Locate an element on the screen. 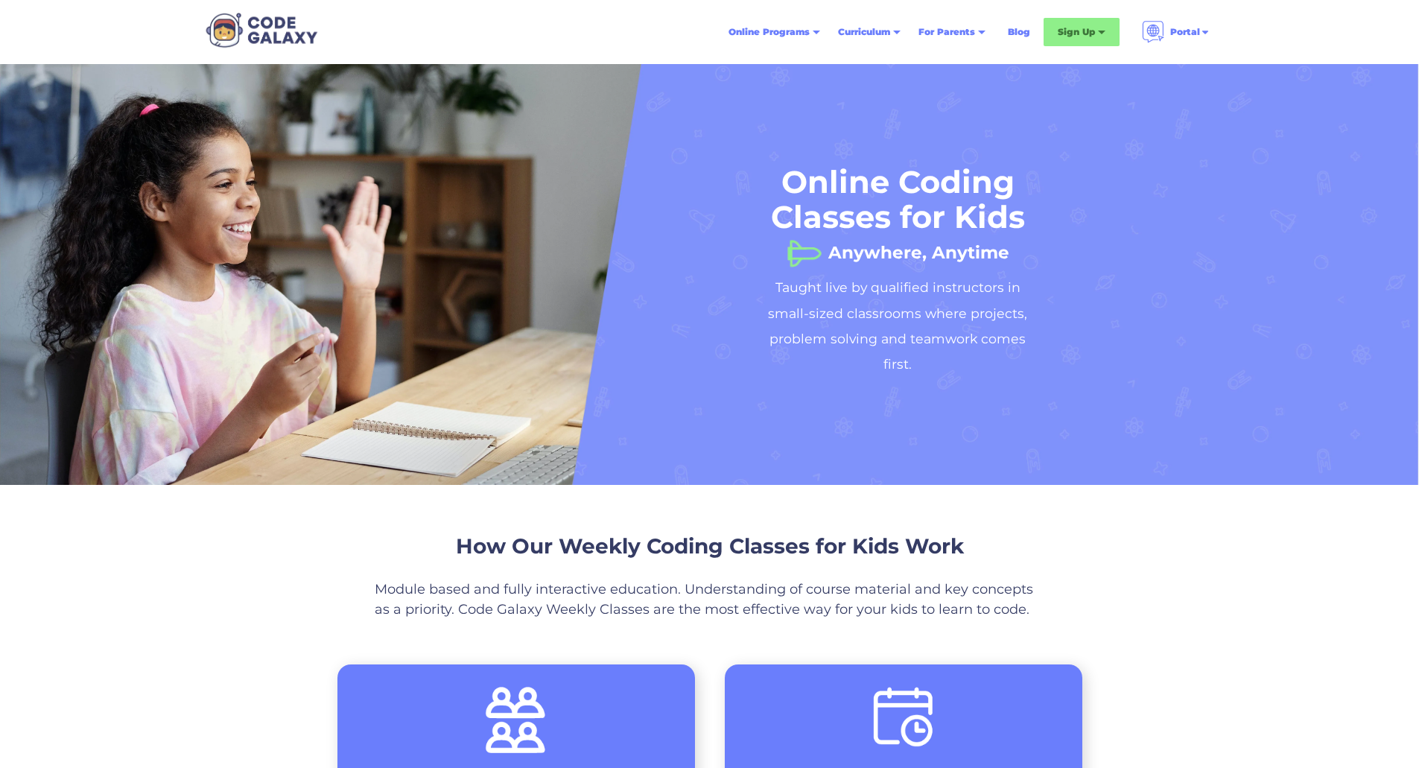  a: Blog is located at coordinates (1019, 32).